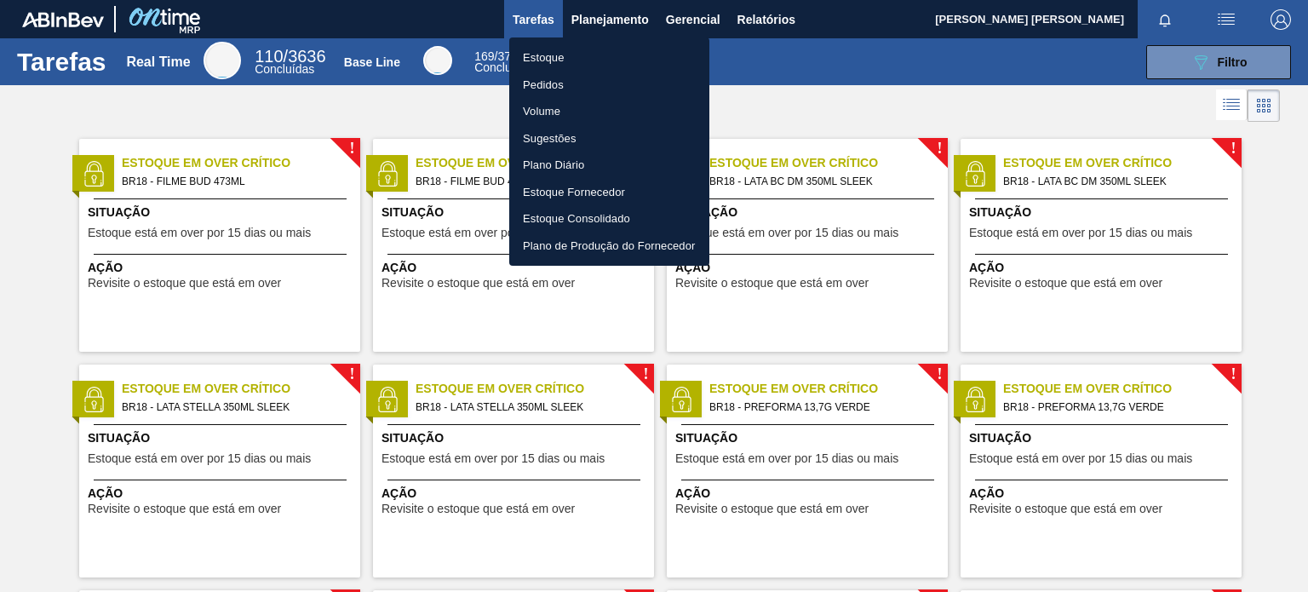 The image size is (1308, 592). I want to click on a: Volume, so click(609, 112).